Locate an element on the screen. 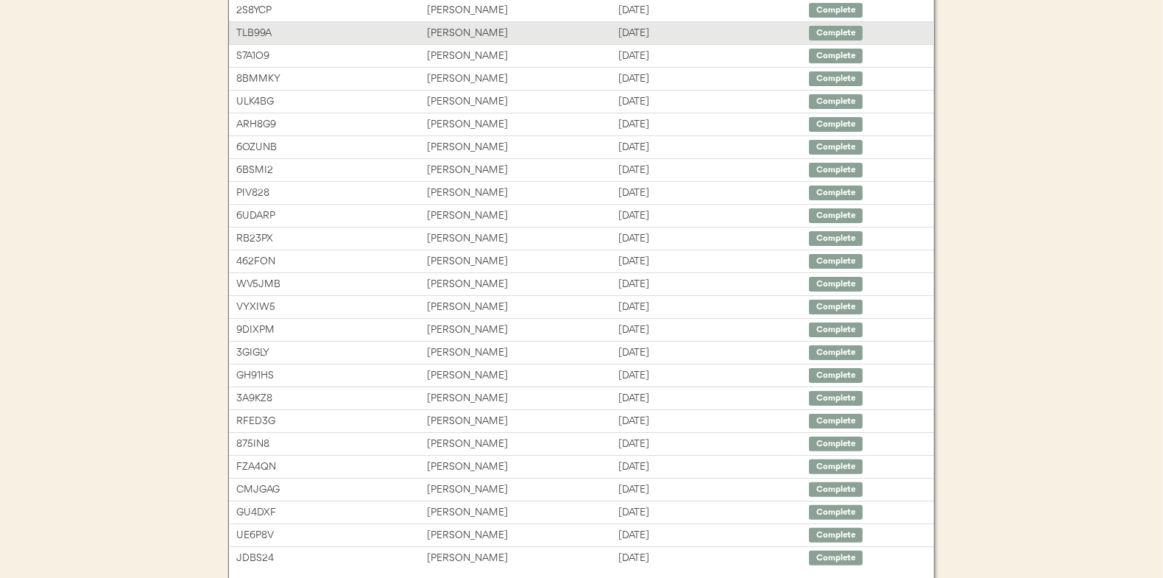  div: JDBS24 is located at coordinates (331, 558).